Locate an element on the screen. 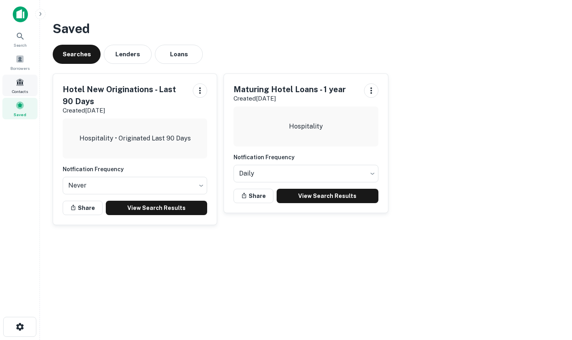  span: Search is located at coordinates (20, 45).